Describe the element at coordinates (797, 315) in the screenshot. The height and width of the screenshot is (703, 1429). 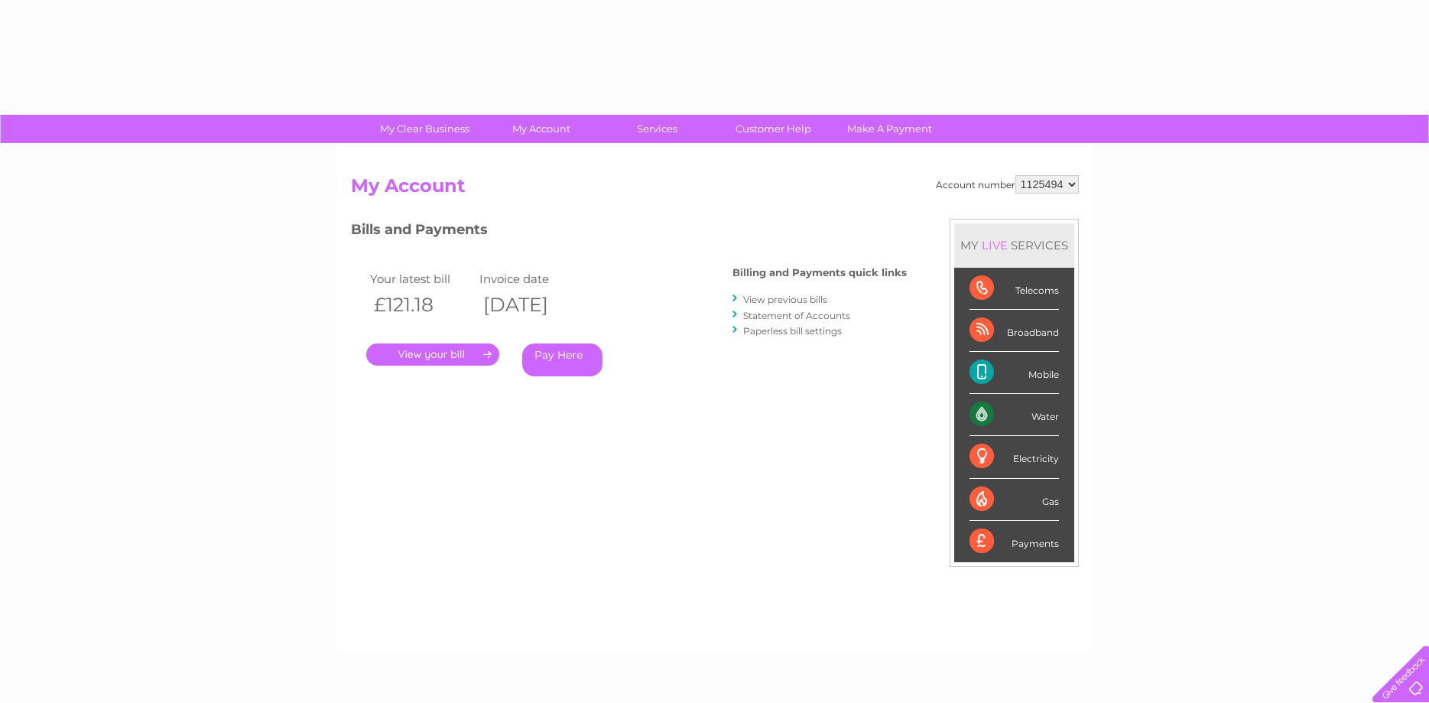
I see `a: Statement of Accounts` at that location.